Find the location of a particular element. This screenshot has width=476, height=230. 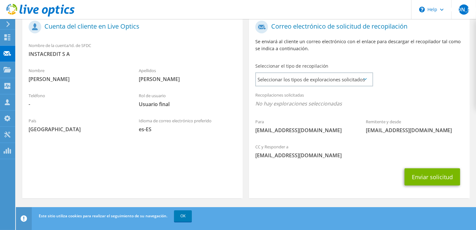

a: OK is located at coordinates (183, 216).